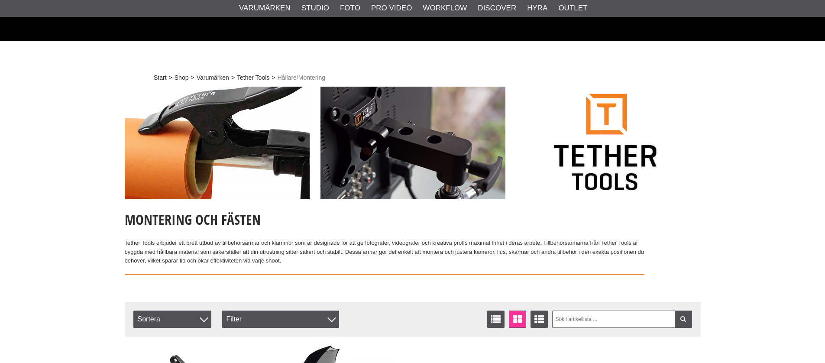  Describe the element at coordinates (217, 143) in the screenshot. I see `img: Annons:001 ban-tt-armclamp-001.jpg` at that location.